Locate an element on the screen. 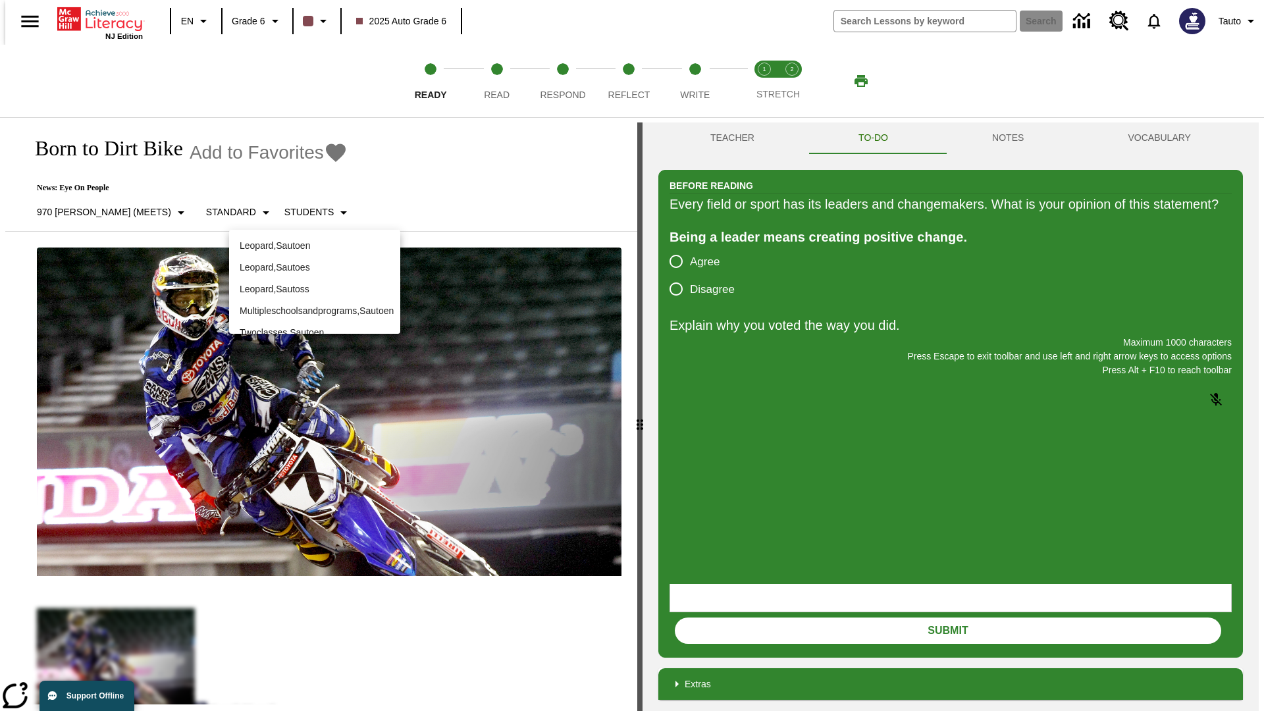  p: Leopard , Sautoss is located at coordinates (315, 289).